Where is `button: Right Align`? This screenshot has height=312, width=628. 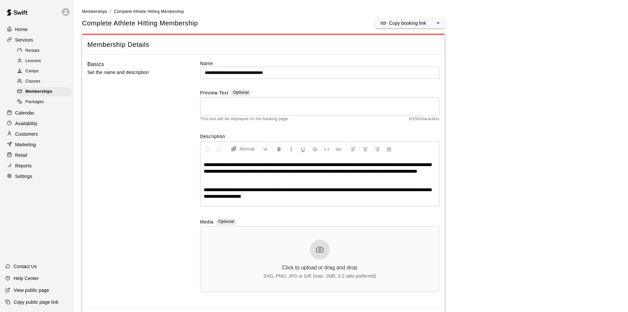 button: Right Align is located at coordinates (377, 149).